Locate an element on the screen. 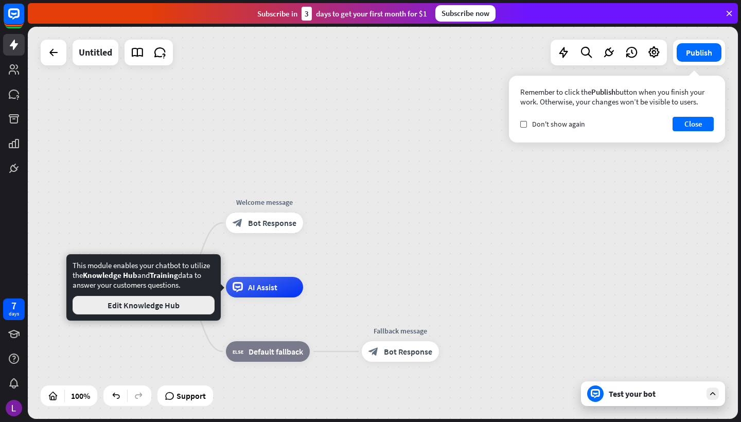 The height and width of the screenshot is (422, 741). div: Fallback message is located at coordinates (400, 331).